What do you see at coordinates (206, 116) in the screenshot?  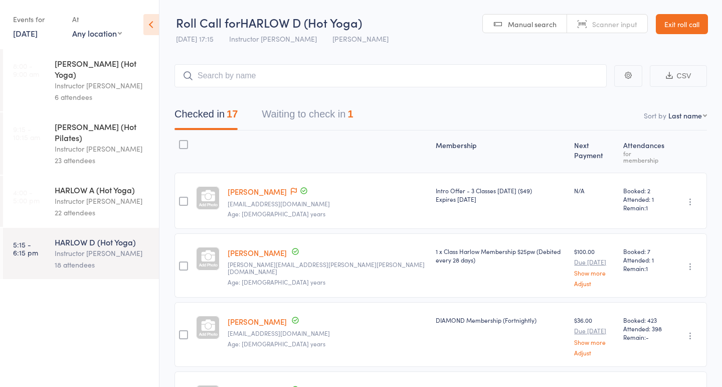 I see `button: Checked in17` at bounding box center [206, 116].